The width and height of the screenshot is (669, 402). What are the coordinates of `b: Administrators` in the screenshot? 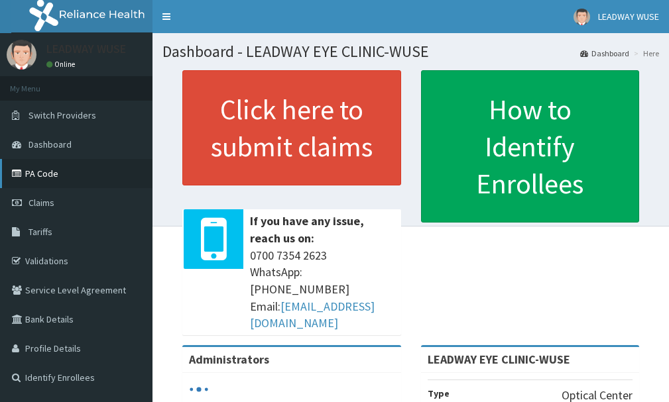 It's located at (229, 359).